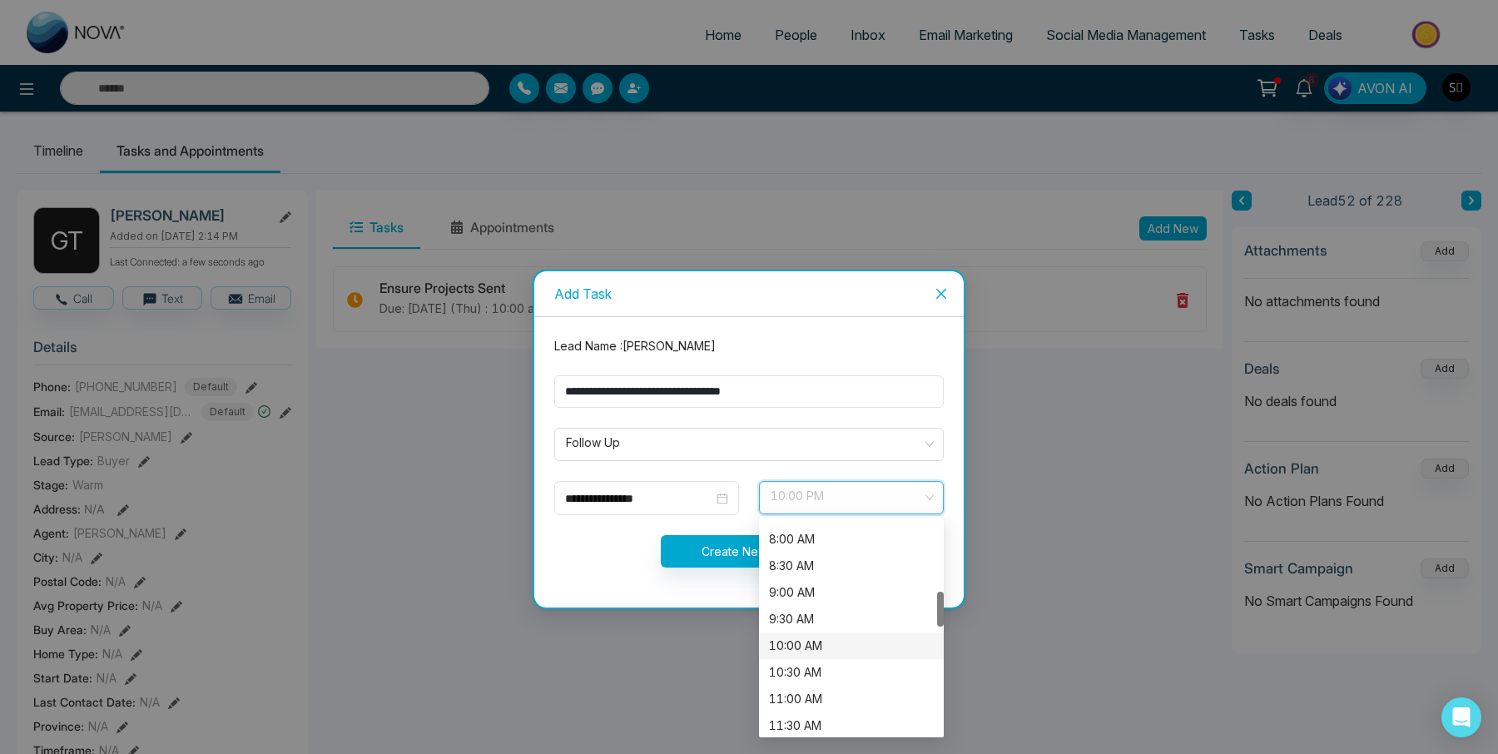 Image resolution: width=1498 pixels, height=754 pixels. Describe the element at coordinates (749, 444) in the screenshot. I see `span: Follow Up` at that location.